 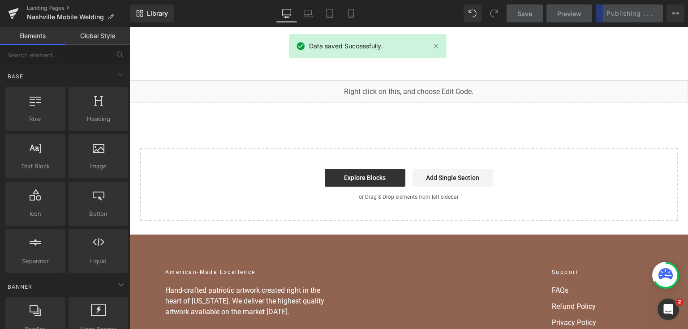 What do you see at coordinates (680, 302) in the screenshot?
I see `span: 2` at bounding box center [680, 302].